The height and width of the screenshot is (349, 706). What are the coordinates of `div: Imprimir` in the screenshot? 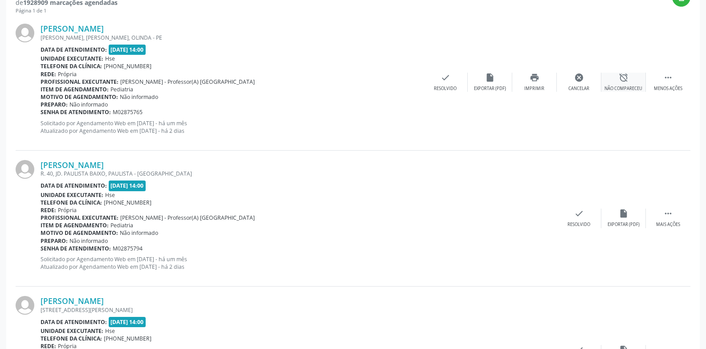 It's located at (534, 89).